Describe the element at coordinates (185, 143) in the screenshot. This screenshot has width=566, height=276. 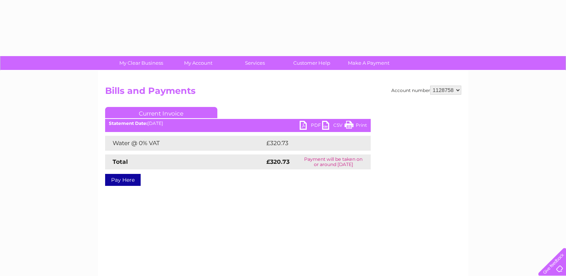
I see `td: Water @ 0% VAT` at that location.